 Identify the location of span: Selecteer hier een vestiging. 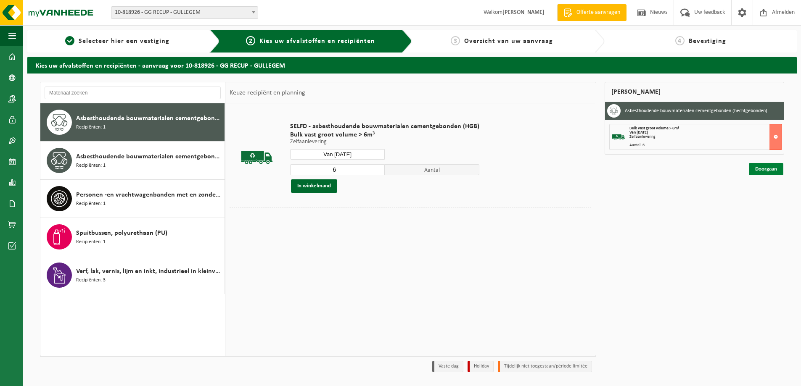
(124, 41).